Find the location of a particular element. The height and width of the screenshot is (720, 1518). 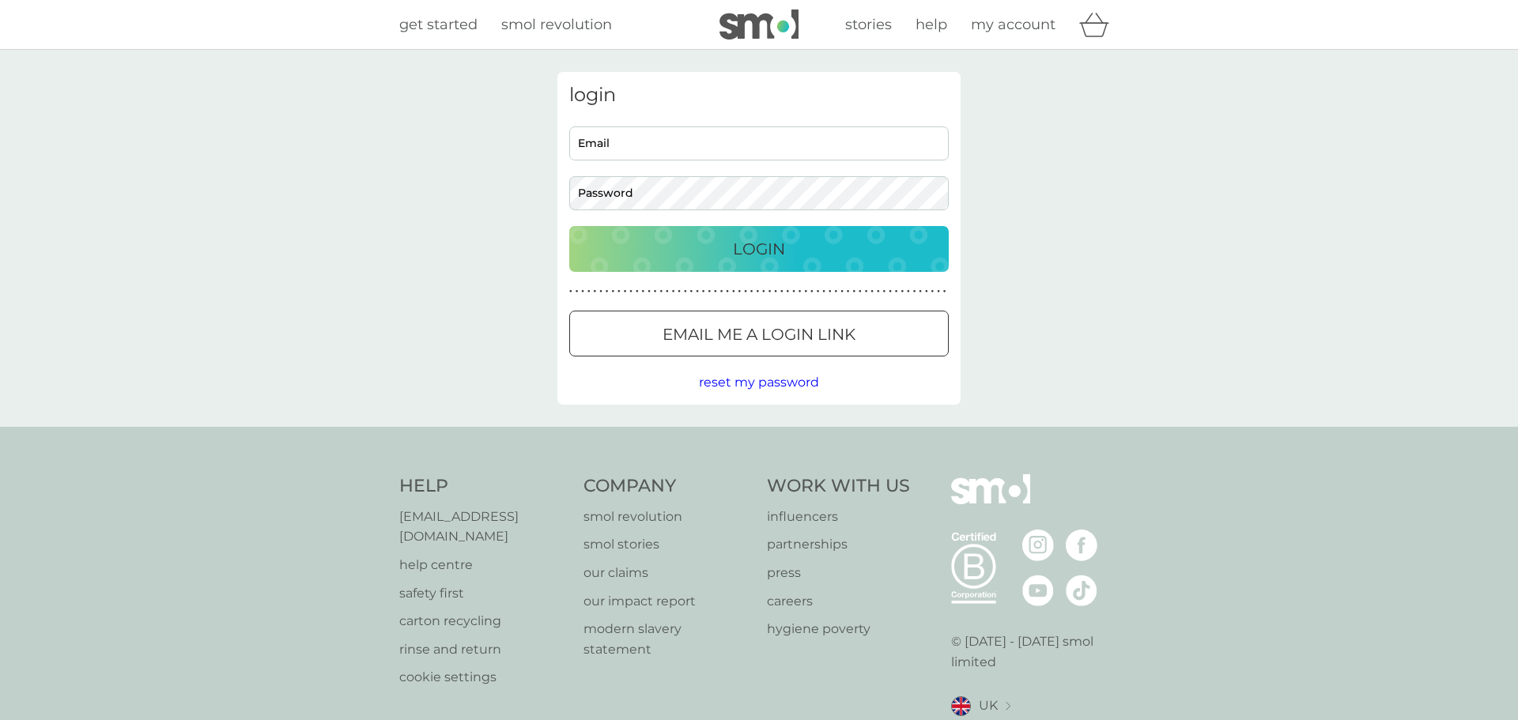

a: partnerships is located at coordinates (838, 545).